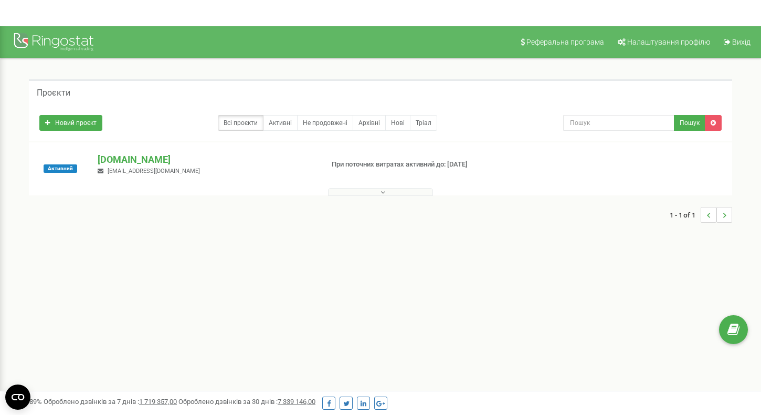  I want to click on a: Архівні, so click(369, 123).